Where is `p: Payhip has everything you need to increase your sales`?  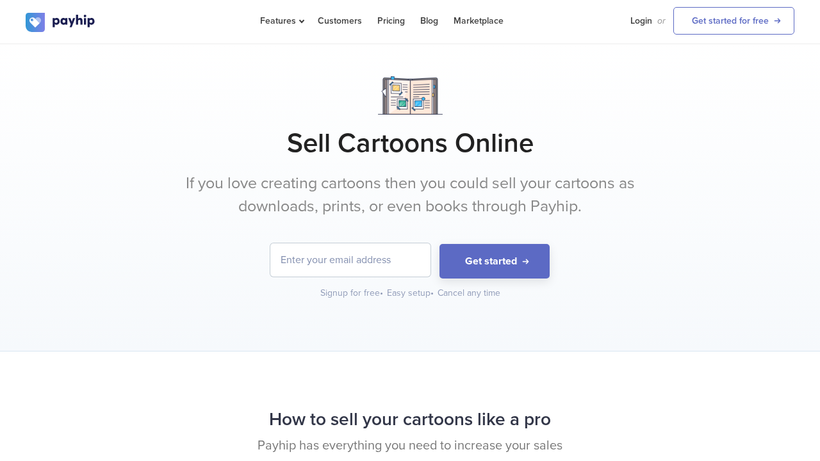 p: Payhip has everything you need to increase your sales is located at coordinates (410, 446).